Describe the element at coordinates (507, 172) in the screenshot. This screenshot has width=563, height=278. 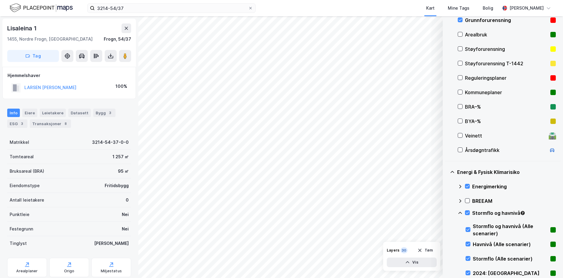
I see `div: Energi & Fysisk Klimarisiko` at that location.